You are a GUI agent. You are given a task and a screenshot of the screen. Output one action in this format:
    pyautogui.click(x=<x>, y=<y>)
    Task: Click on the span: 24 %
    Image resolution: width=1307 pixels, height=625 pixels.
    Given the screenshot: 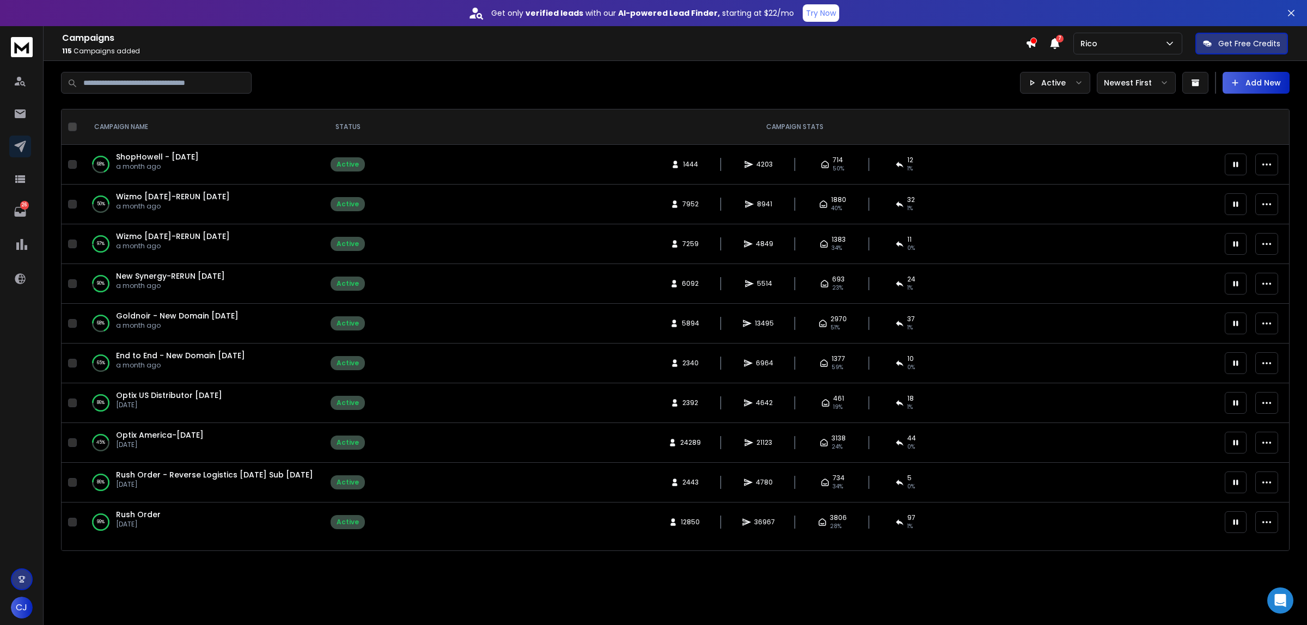 What is the action you would take?
    pyautogui.click(x=837, y=447)
    